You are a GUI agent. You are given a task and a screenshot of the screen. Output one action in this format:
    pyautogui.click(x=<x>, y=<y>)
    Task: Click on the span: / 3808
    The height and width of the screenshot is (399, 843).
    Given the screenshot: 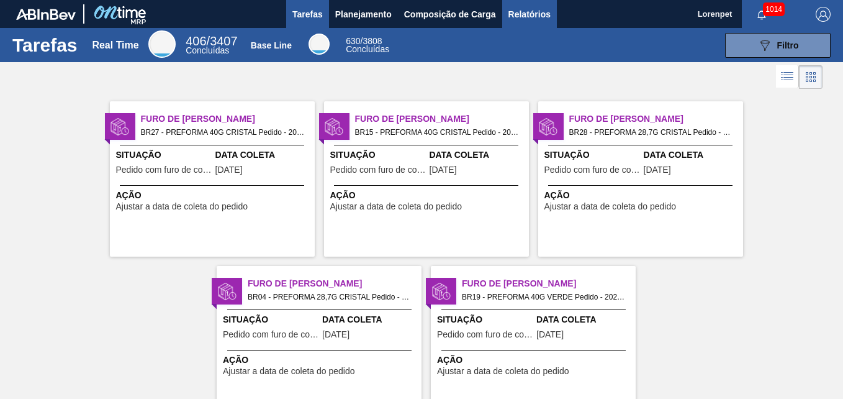 What is the action you would take?
    pyautogui.click(x=364, y=41)
    